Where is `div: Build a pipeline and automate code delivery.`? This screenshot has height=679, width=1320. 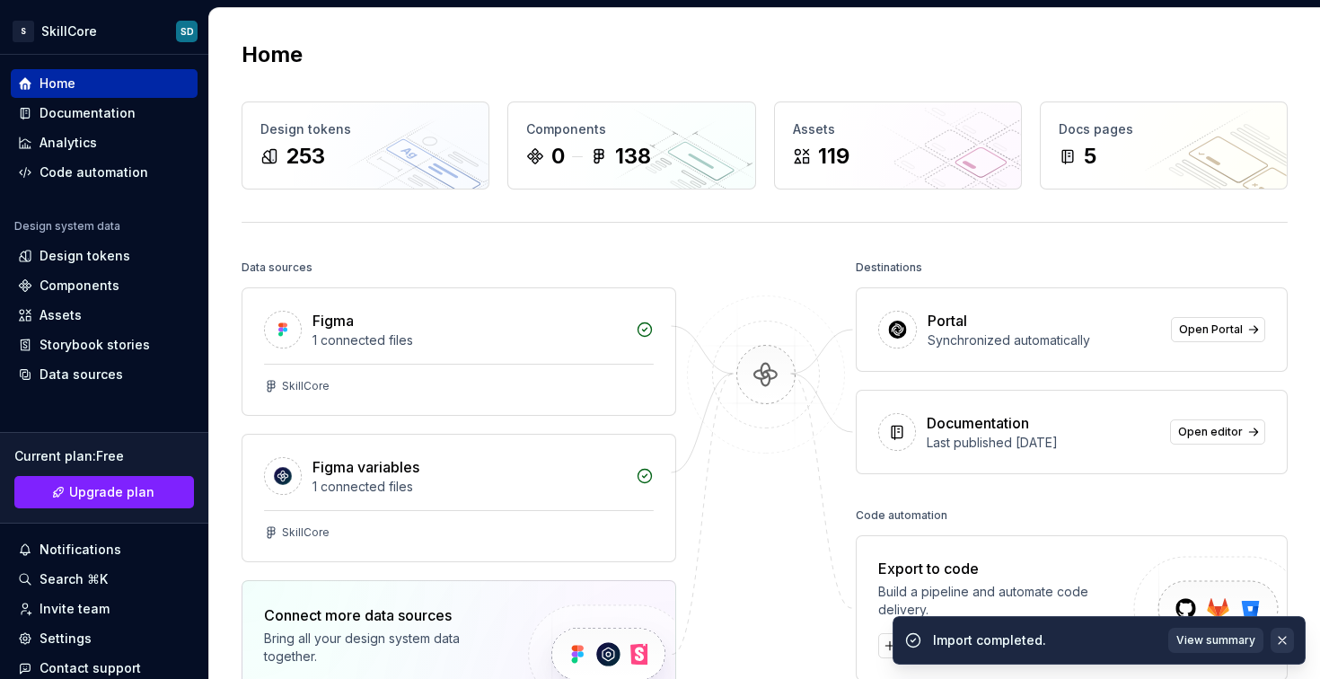
div: Build a pipeline and automate code delivery. is located at coordinates (1006, 601).